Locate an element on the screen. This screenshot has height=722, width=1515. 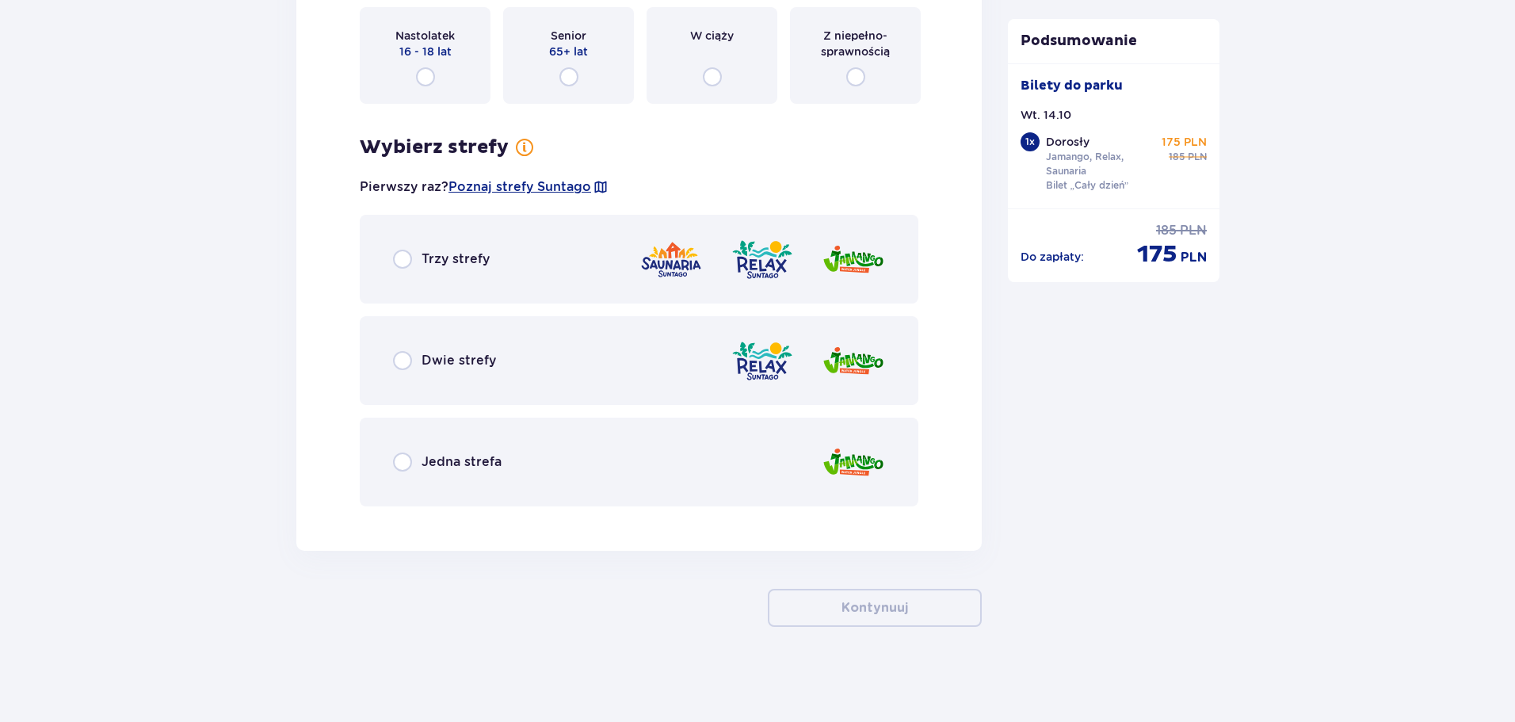
p: Bilety do parku is located at coordinates (1071, 86).